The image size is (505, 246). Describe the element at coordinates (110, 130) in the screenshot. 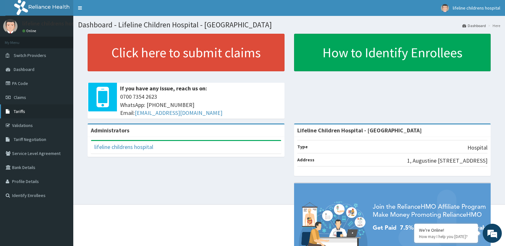

I see `b: Administrators` at that location.